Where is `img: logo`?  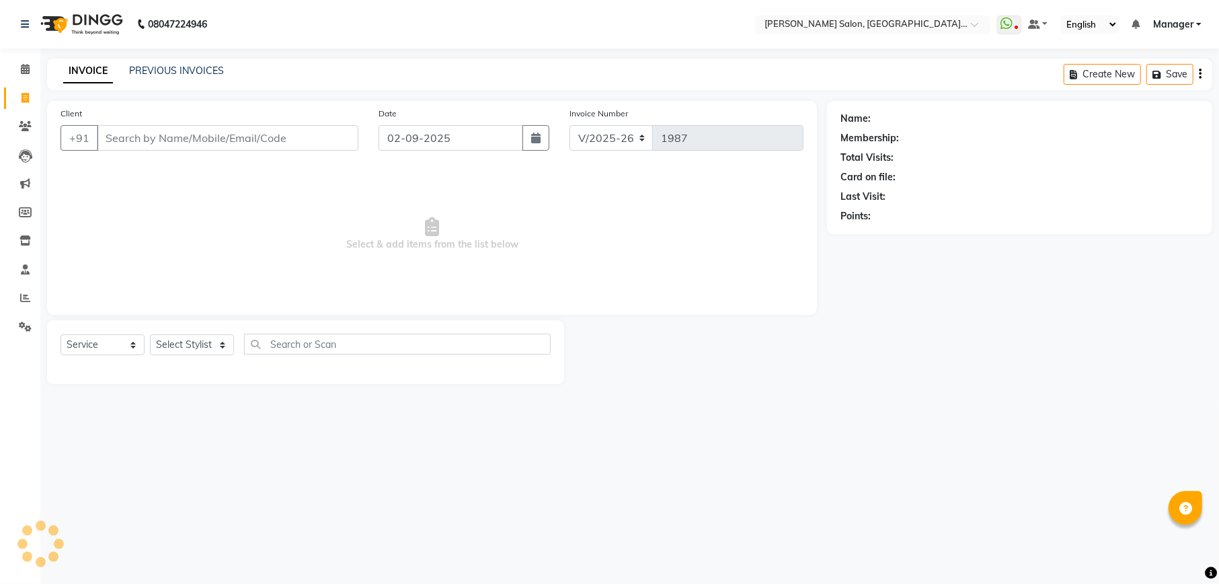
img: logo is located at coordinates (80, 24).